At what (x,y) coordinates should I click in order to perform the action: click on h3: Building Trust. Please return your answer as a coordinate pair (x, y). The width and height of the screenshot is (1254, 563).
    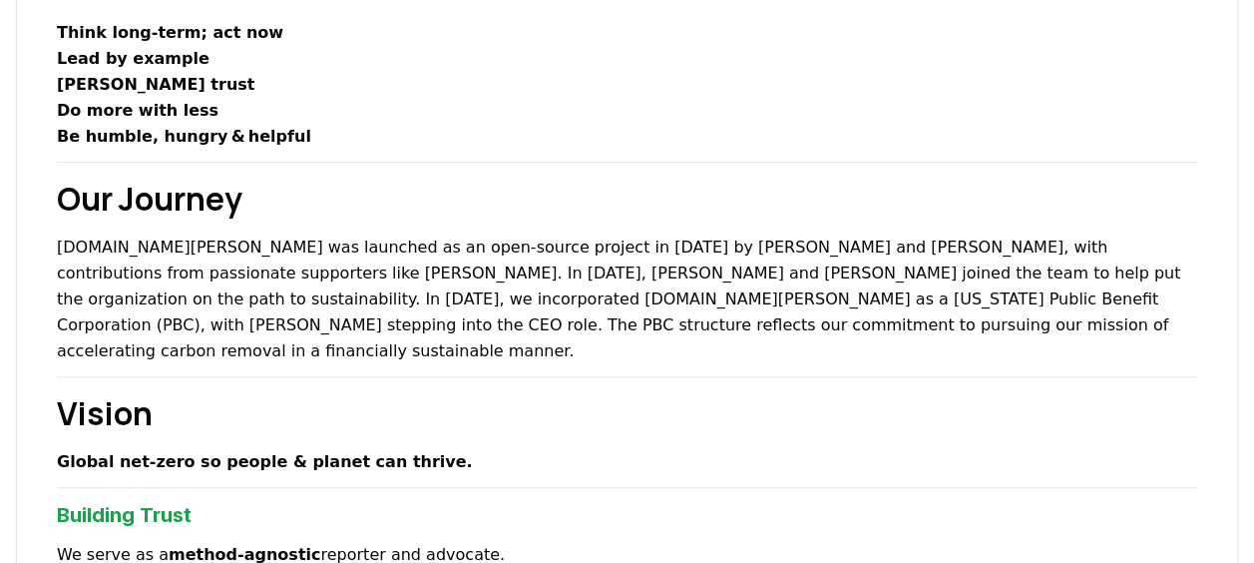
    Looking at the image, I should click on (627, 515).